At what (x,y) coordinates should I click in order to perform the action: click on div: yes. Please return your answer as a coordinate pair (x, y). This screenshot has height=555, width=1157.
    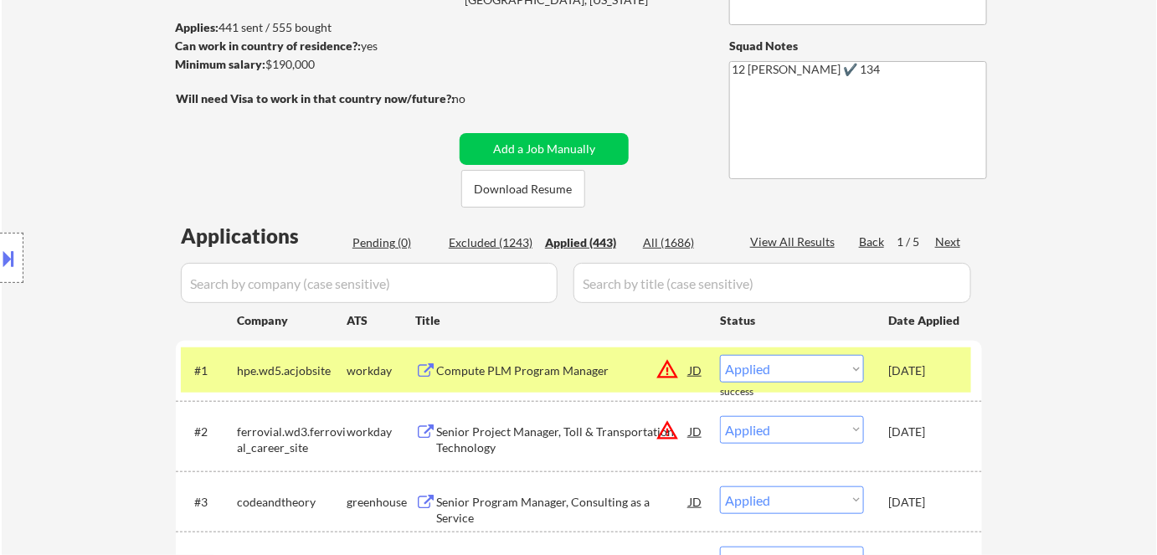
    Looking at the image, I should click on (311, 46).